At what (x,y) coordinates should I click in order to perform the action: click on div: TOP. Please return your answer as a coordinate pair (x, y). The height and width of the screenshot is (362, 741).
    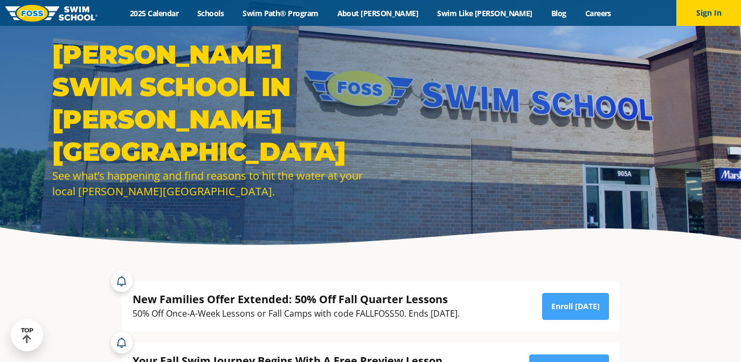
    Looking at the image, I should click on (27, 335).